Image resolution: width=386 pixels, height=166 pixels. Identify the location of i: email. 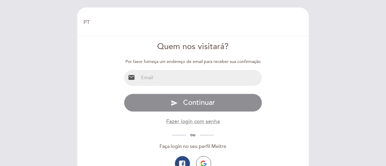
(131, 77).